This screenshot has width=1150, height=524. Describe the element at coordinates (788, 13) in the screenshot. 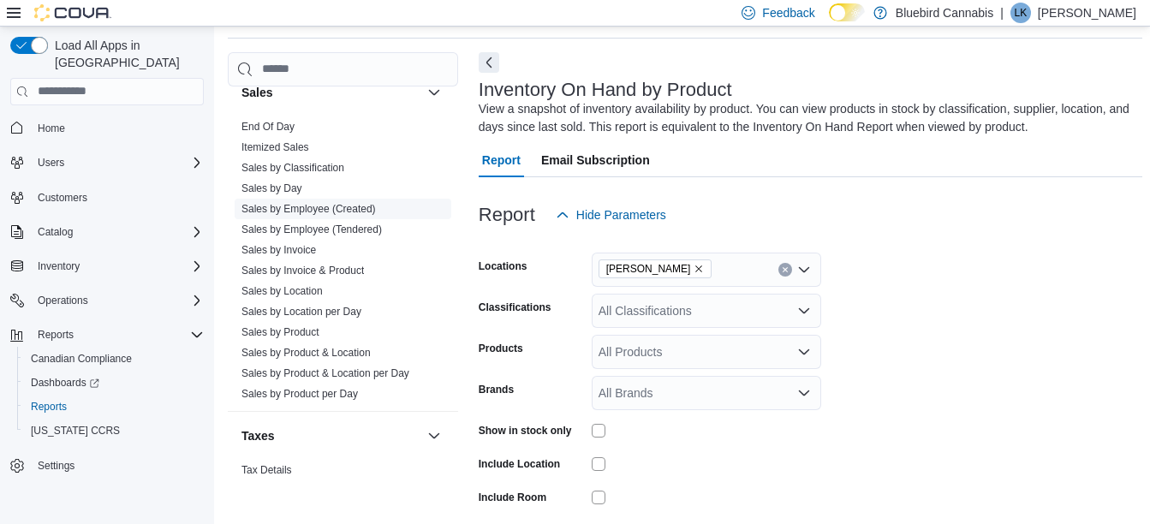

I see `span: Feedback` at that location.